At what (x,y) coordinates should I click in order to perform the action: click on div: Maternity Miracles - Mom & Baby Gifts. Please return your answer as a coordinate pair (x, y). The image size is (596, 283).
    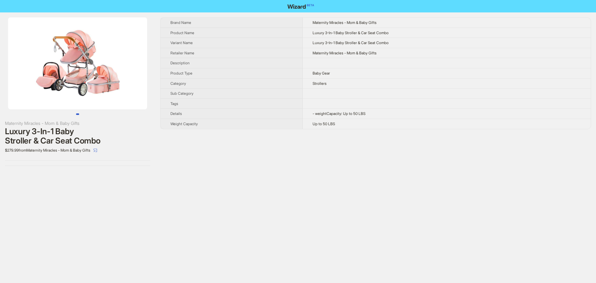
    Looking at the image, I should click on (78, 123).